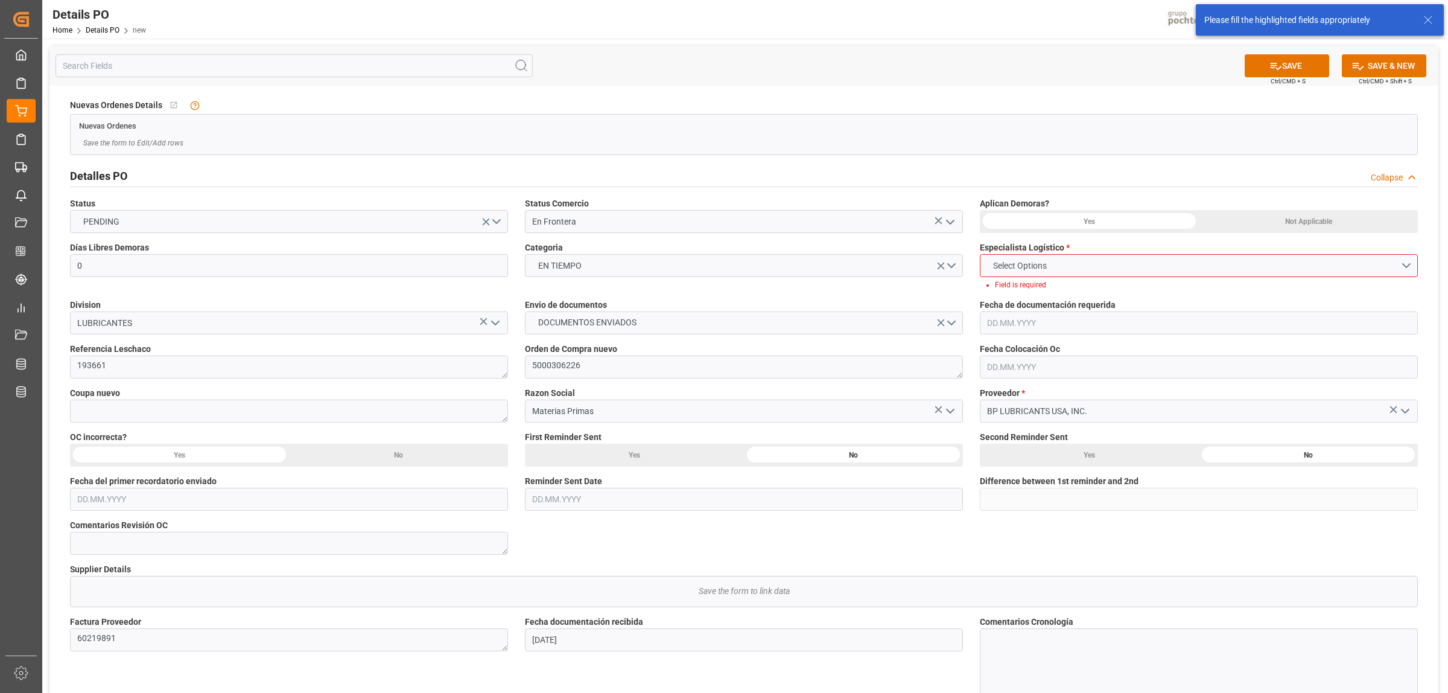 The image size is (1448, 693). Describe the element at coordinates (560, 266) in the screenshot. I see `span: EN TIEMPO` at that location.